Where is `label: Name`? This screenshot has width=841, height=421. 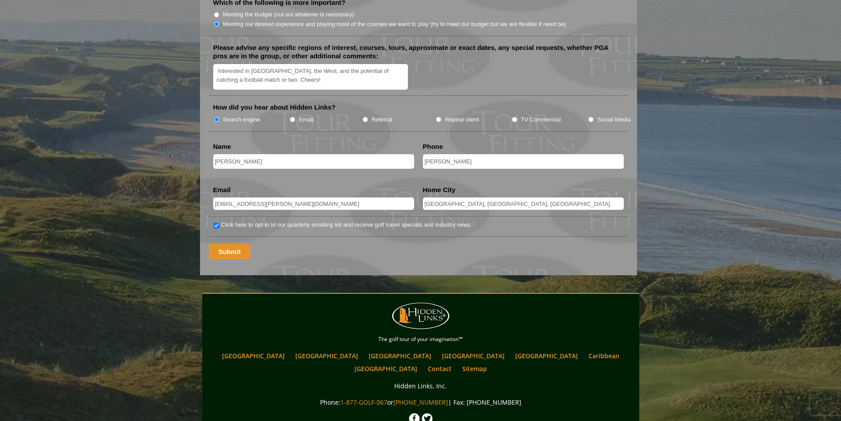 label: Name is located at coordinates (222, 147).